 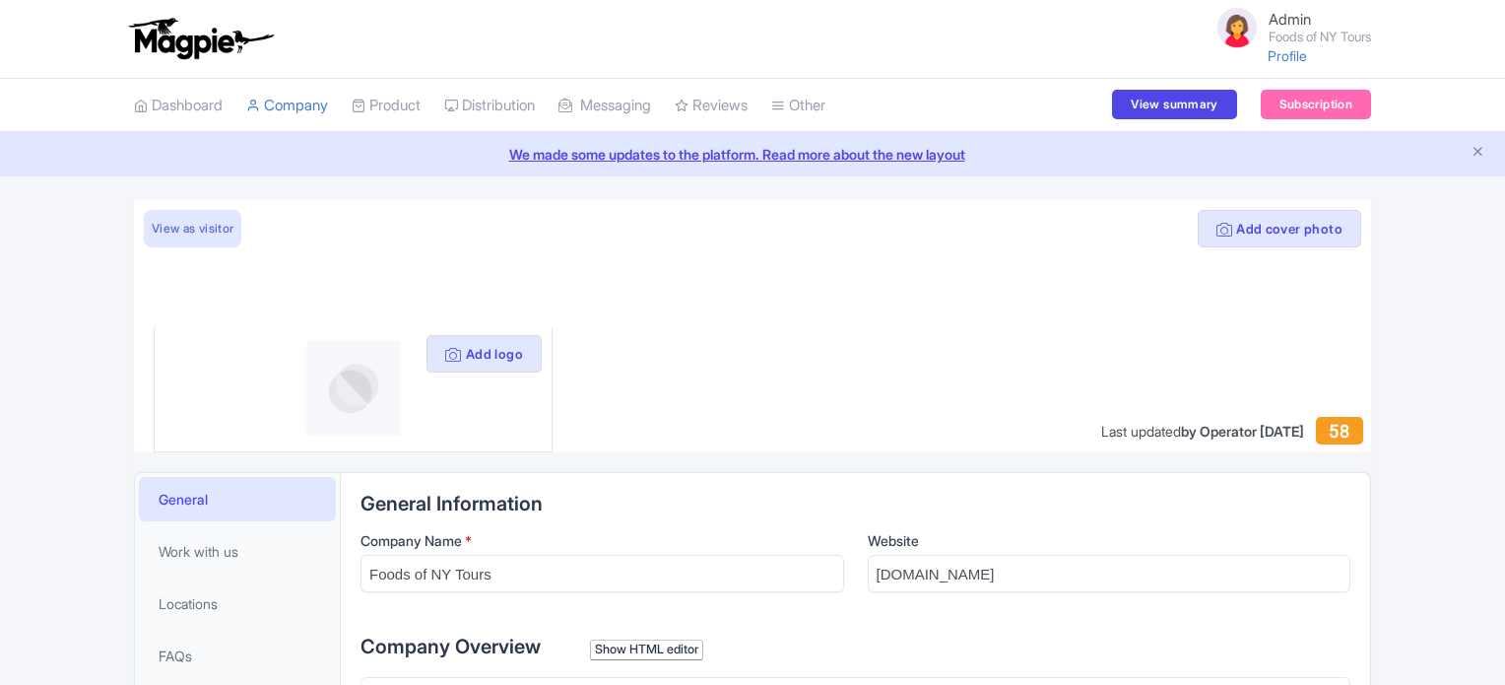 I want to click on span: Website, so click(x=893, y=540).